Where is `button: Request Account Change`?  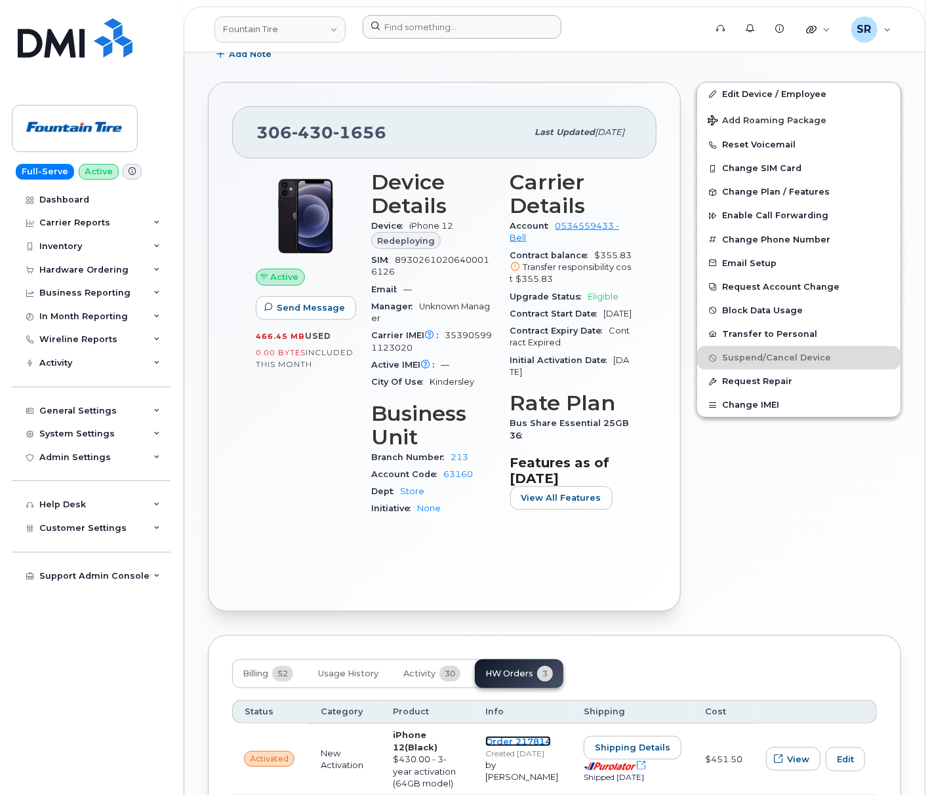 button: Request Account Change is located at coordinates (798, 287).